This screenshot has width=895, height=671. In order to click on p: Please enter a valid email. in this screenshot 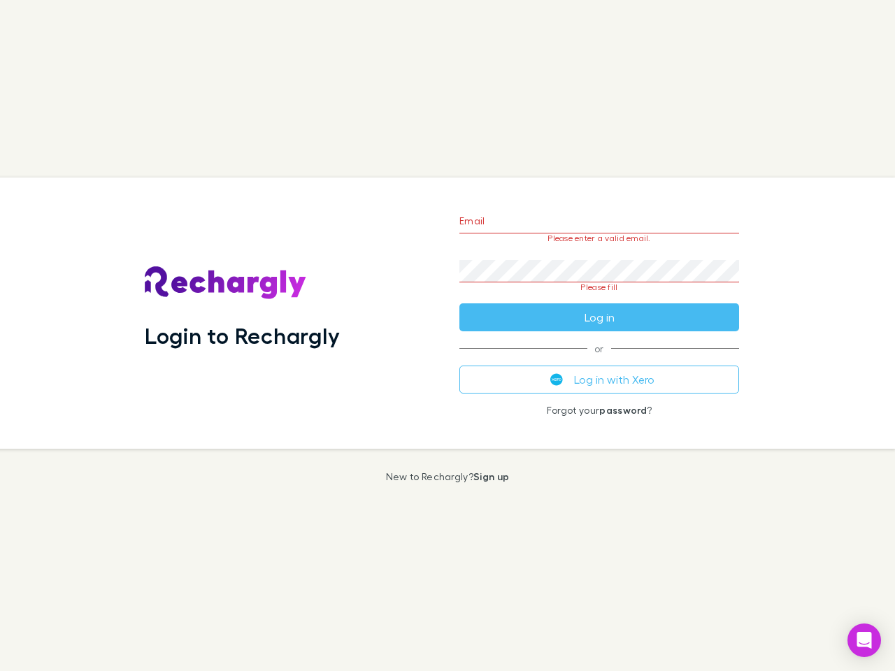, I will do `click(599, 238)`.